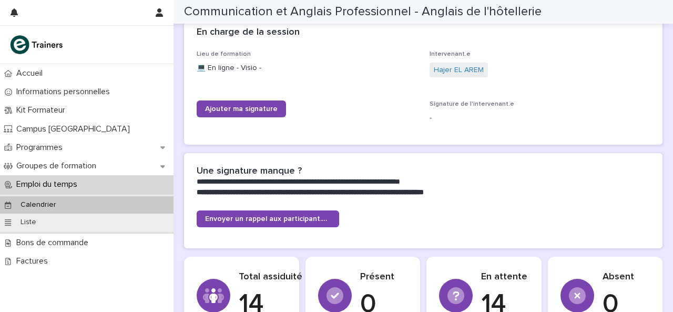 This screenshot has width=673, height=312. What do you see at coordinates (241, 109) in the screenshot?
I see `a: Ajouter ma signature` at bounding box center [241, 109].